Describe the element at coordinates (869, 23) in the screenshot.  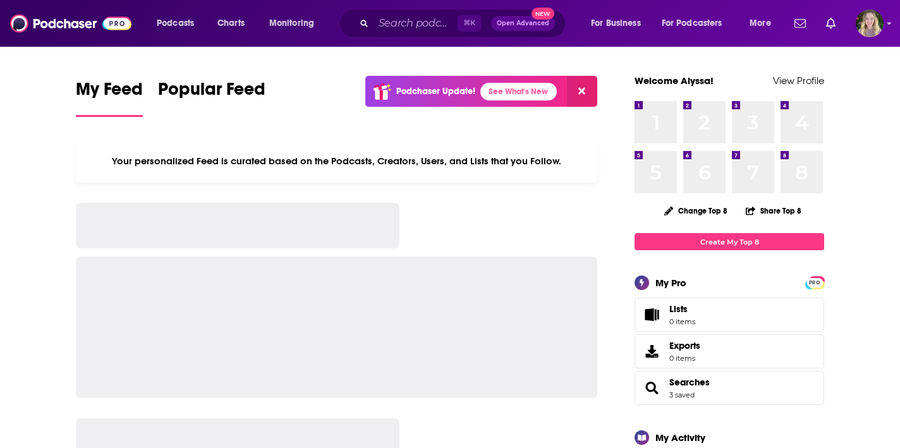
I see `button: Show profile menu` at that location.